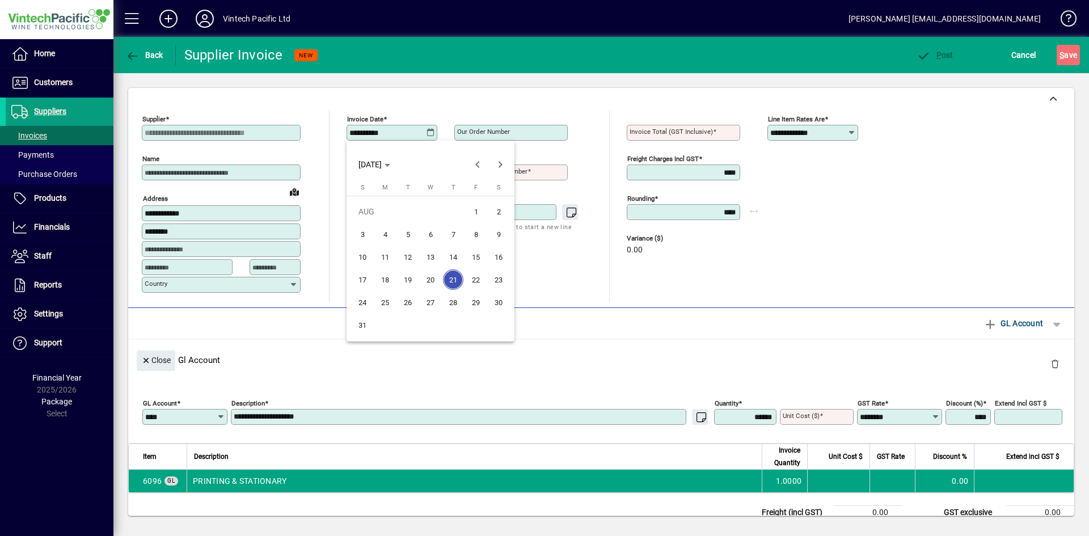  I want to click on button: Wed Aug 13 2025, so click(431, 257).